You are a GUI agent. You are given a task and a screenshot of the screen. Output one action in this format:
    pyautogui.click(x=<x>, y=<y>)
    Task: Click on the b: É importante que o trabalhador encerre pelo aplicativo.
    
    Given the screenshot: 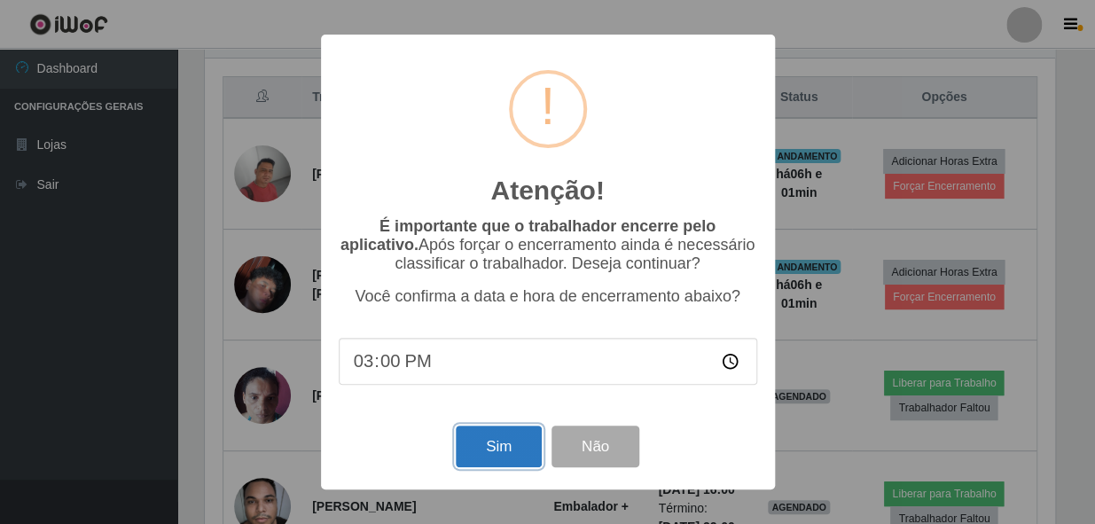 What is the action you would take?
    pyautogui.click(x=528, y=235)
    